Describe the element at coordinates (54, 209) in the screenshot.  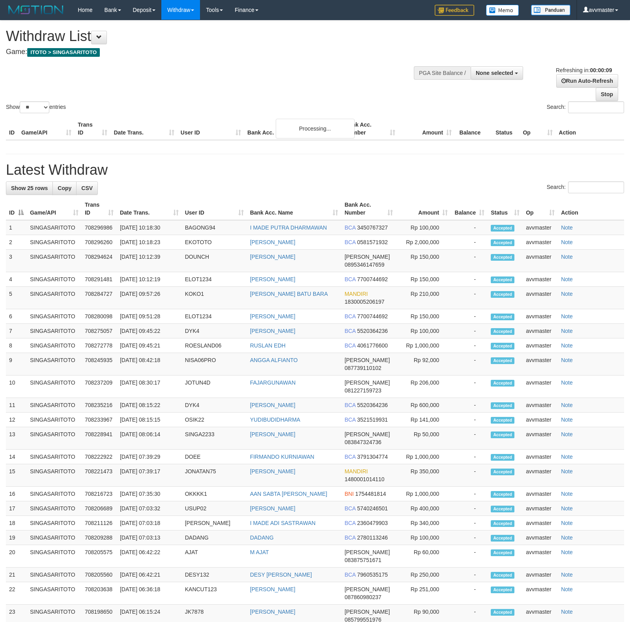
I see `th: Game/API: activate to sort column ascending` at that location.